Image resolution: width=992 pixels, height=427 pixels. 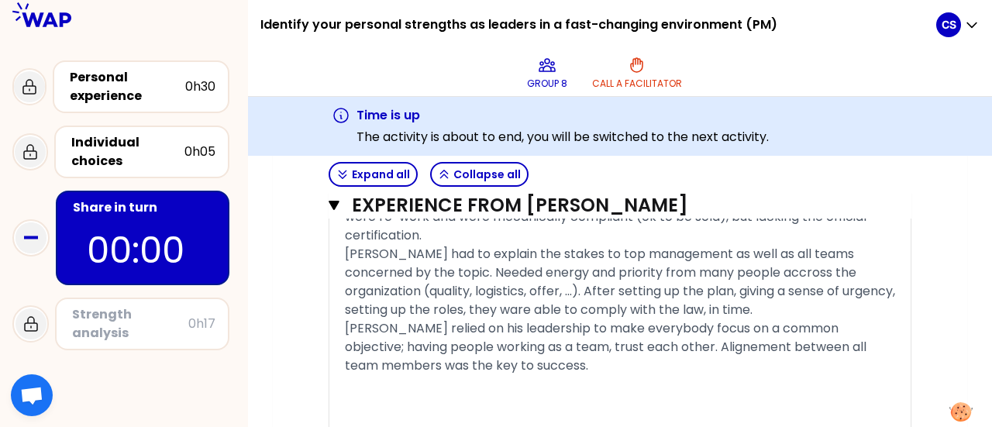 What do you see at coordinates (32, 395) in the screenshot?
I see `div: Ouvrir le chat` at bounding box center [32, 395].